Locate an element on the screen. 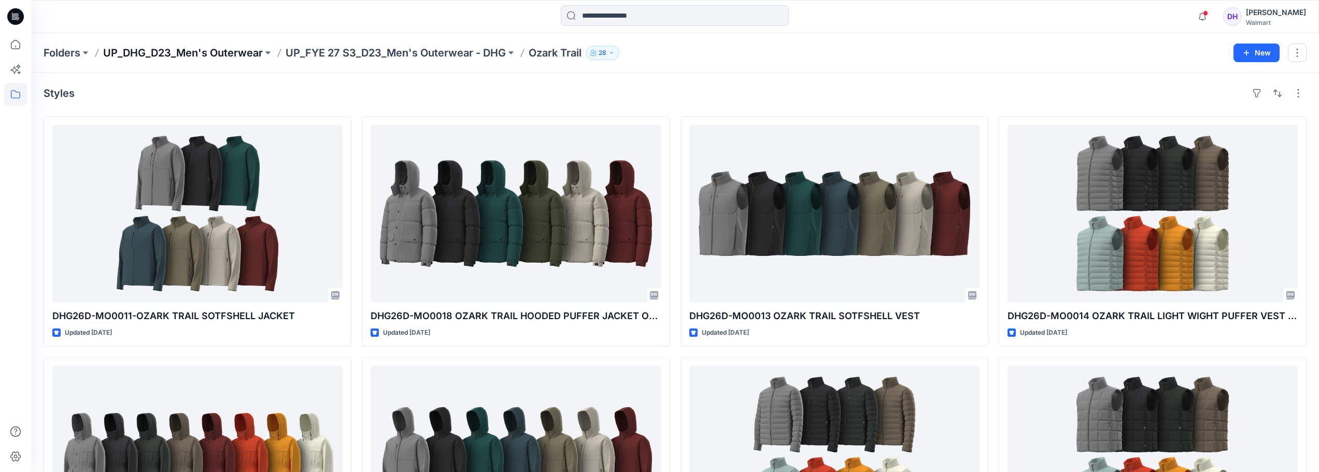 The width and height of the screenshot is (1319, 472). a: DHG26D-MO0014 OZARK TRAIL LIGHT WIGHT PUFFER VEST OPT 1 is located at coordinates (1153, 214).